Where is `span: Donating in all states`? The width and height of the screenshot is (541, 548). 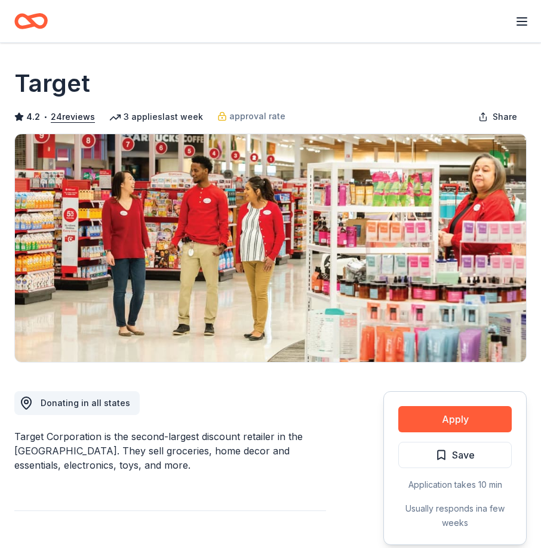 span: Donating in all states is located at coordinates (85, 403).